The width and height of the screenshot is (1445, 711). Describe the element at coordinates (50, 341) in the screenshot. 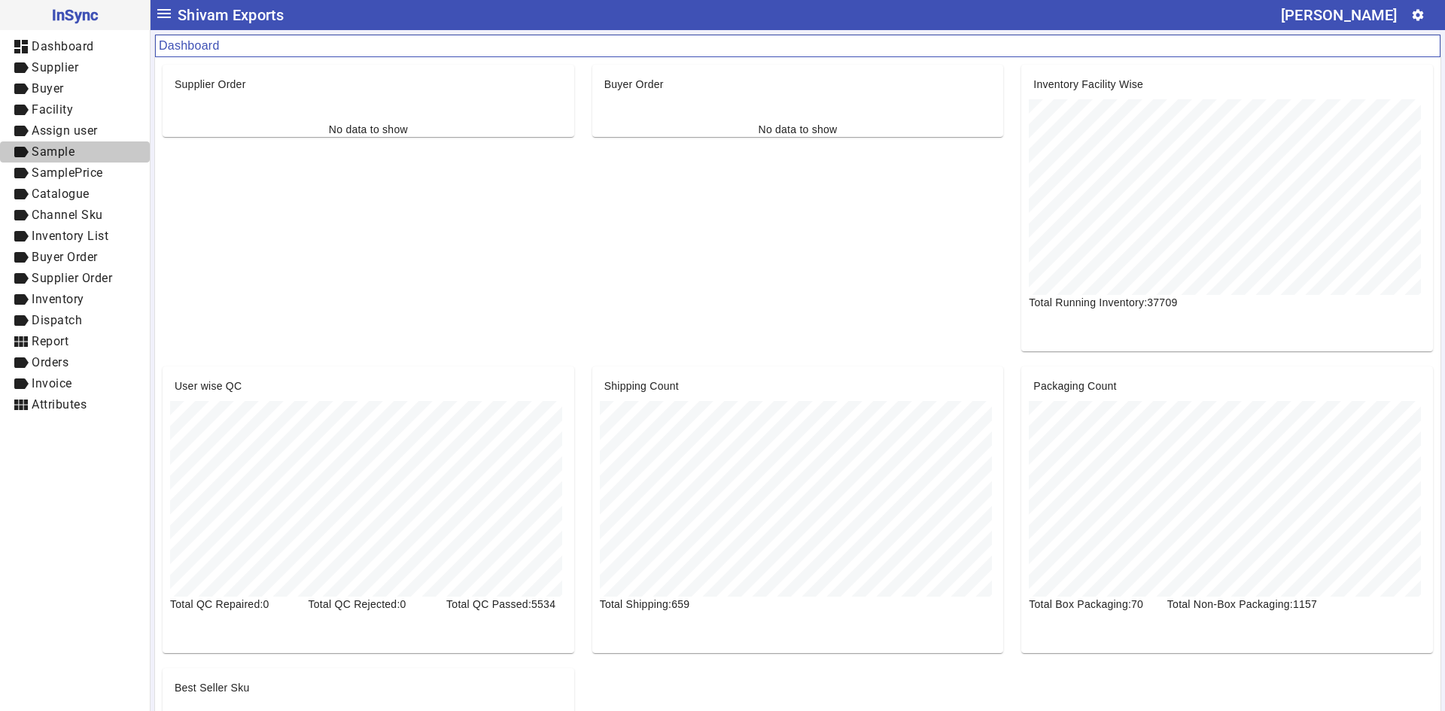

I see `span: Report` at that location.